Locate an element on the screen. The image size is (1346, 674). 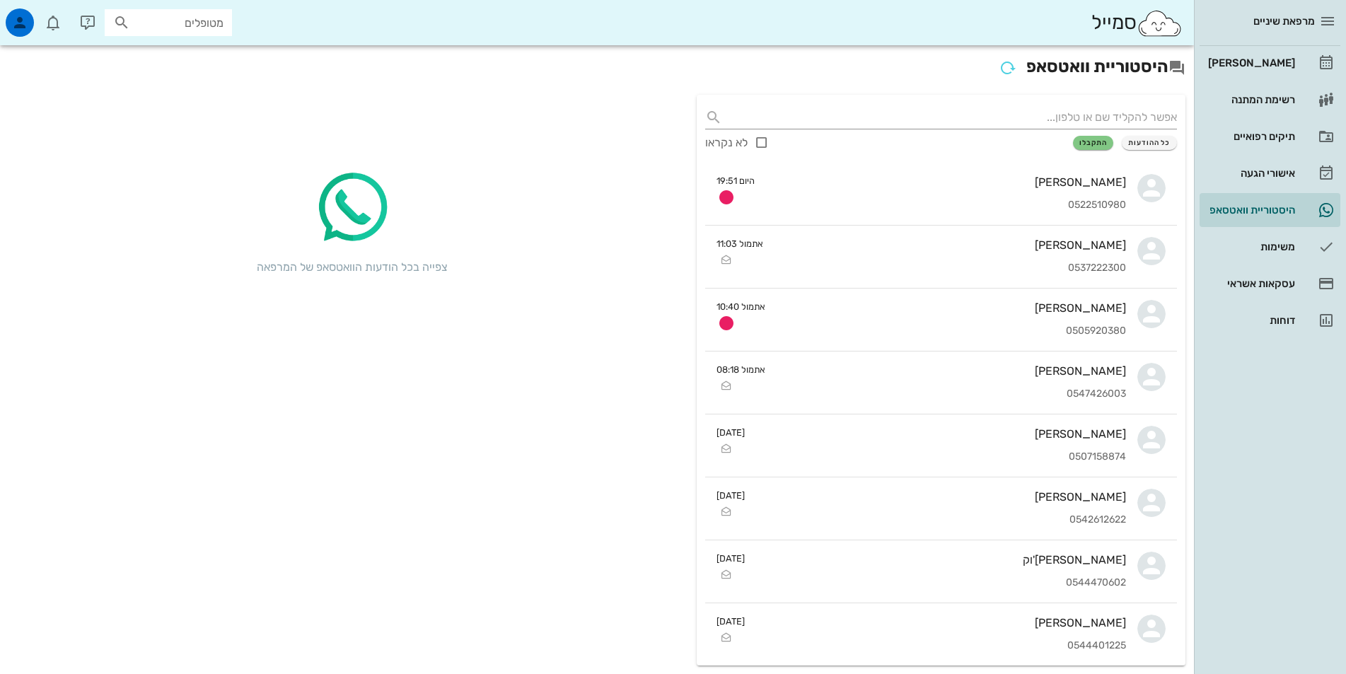
small: אתמול 11:03 is located at coordinates (740, 243).